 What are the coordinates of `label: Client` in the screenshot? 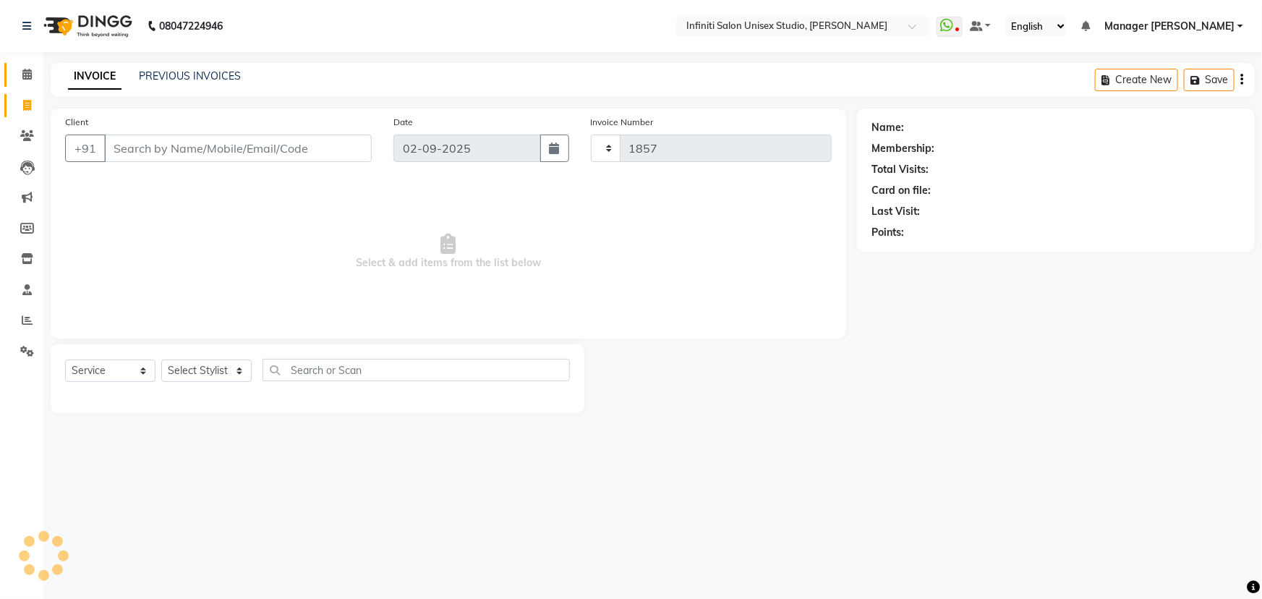 It's located at (77, 122).